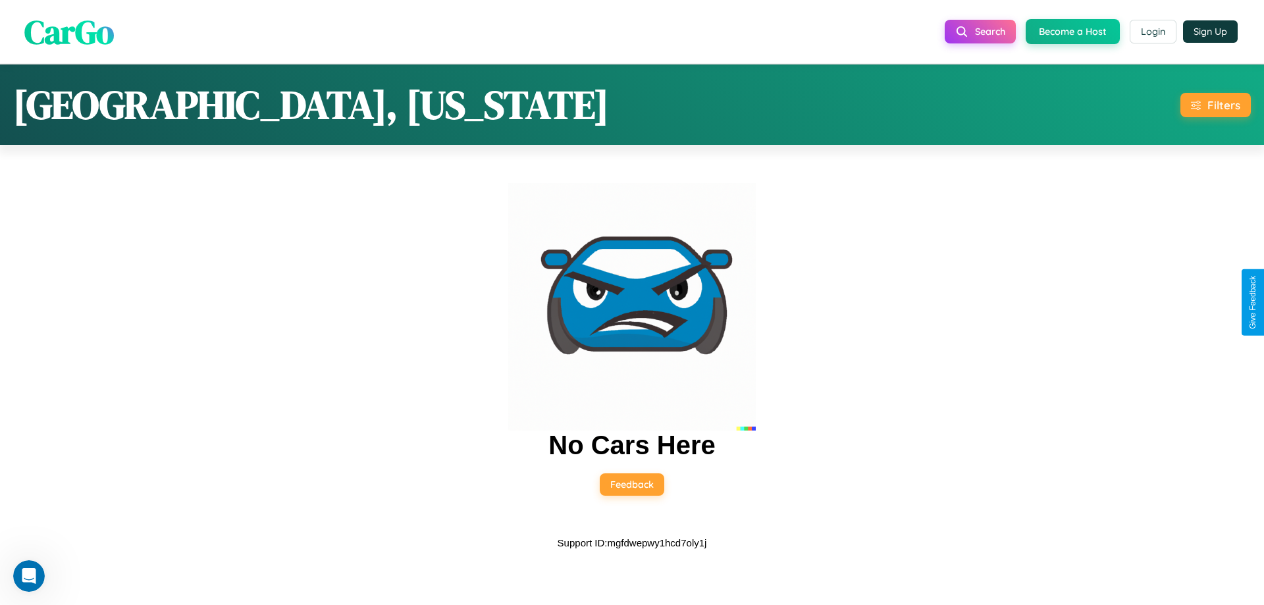 The height and width of the screenshot is (605, 1264). I want to click on button: Filters, so click(1216, 105).